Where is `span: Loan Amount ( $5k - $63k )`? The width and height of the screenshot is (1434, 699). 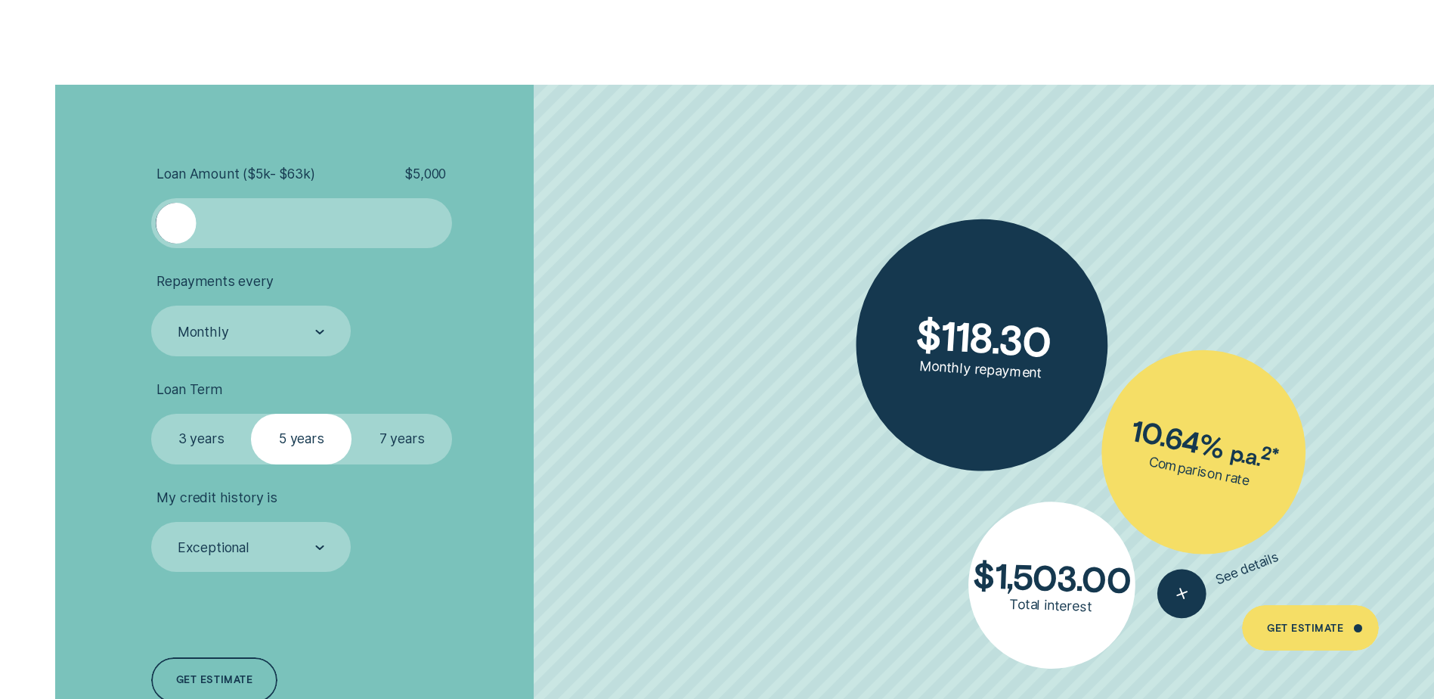
span: Loan Amount ( $5k - $63k ) is located at coordinates (235, 174).